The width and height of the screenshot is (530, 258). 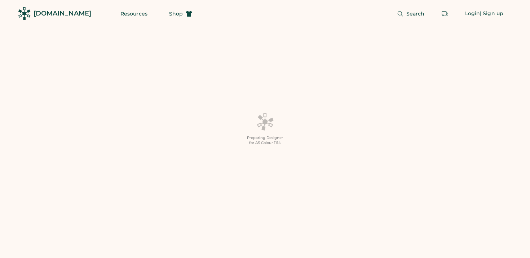 What do you see at coordinates (445, 14) in the screenshot?
I see `button: Retrieve an order` at bounding box center [445, 14].